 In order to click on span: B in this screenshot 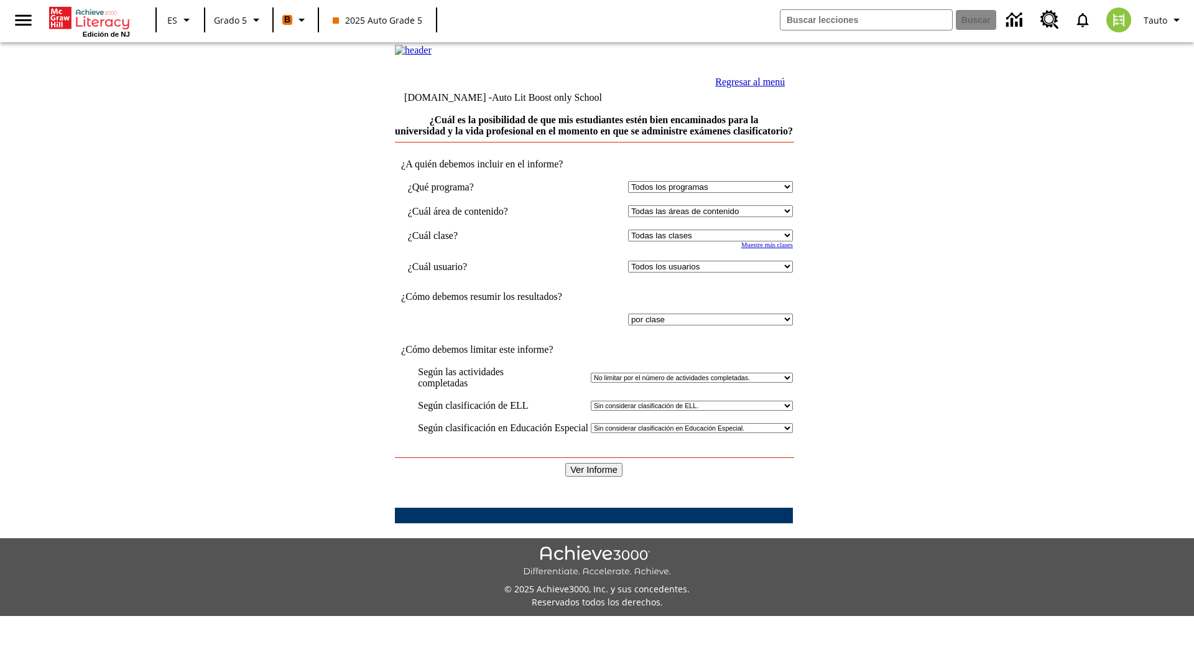, I will do `click(287, 19)`.